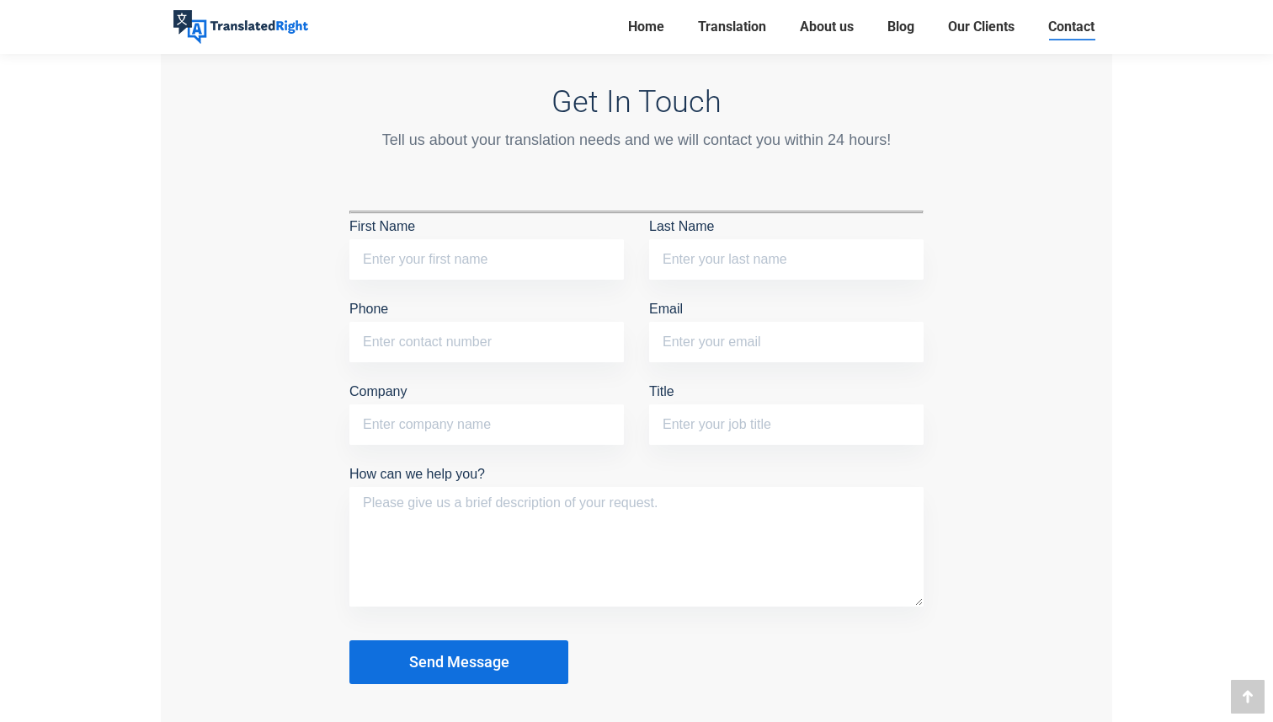  What do you see at coordinates (981, 27) in the screenshot?
I see `a: Our Clients` at bounding box center [981, 27].